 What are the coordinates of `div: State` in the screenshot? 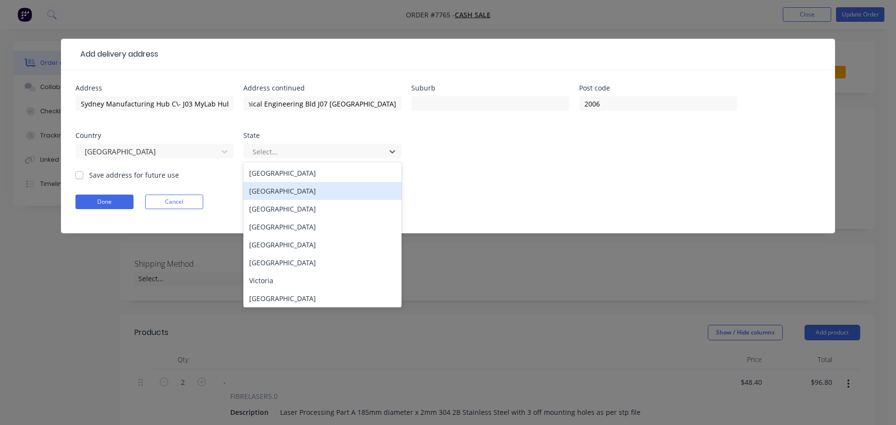 It's located at (322, 135).